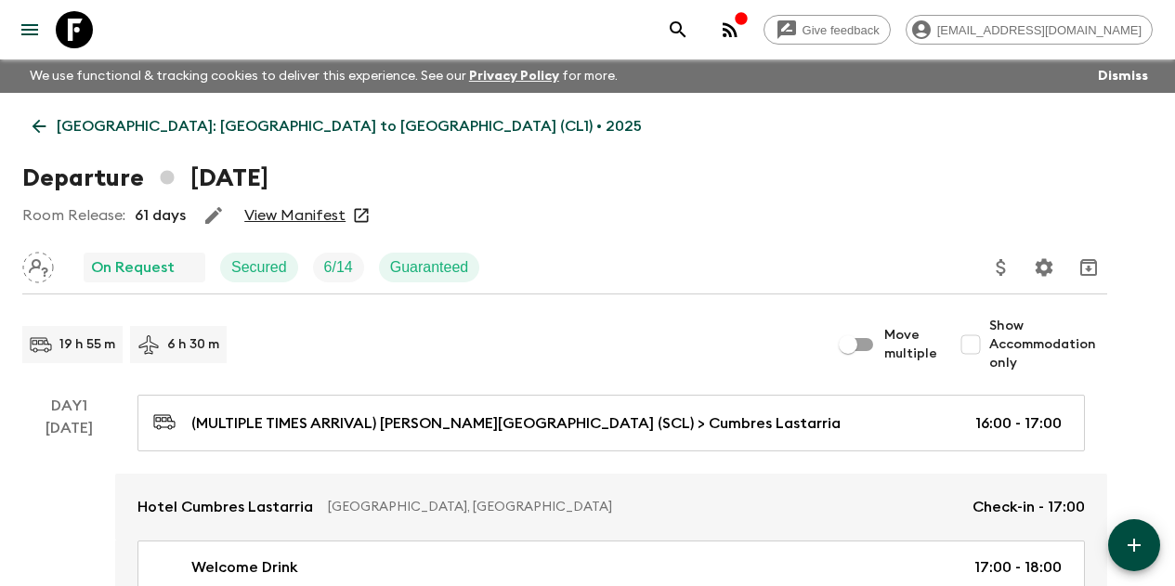 This screenshot has height=586, width=1175. What do you see at coordinates (910, 345) in the screenshot?
I see `span: Move multiple` at bounding box center [910, 345].